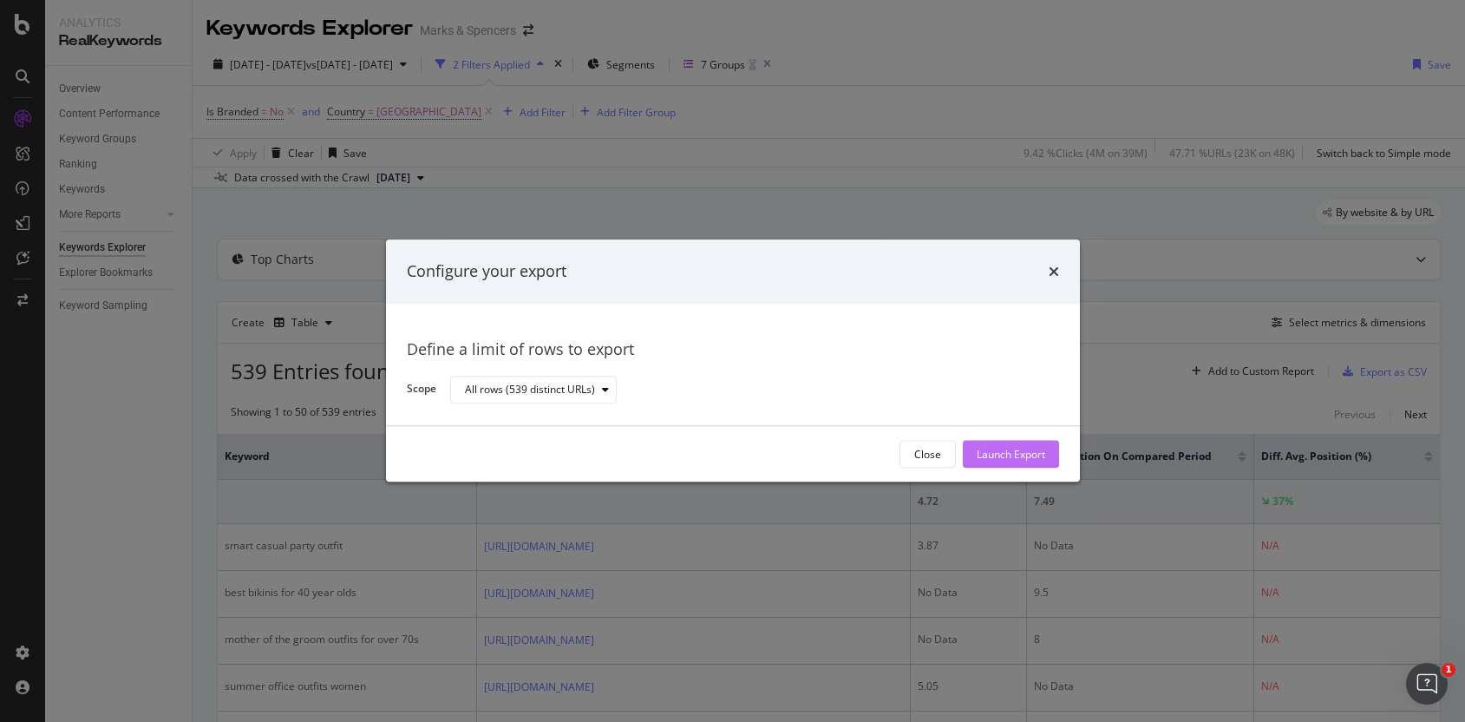 This screenshot has width=1465, height=722. I want to click on button: Close, so click(927, 454).